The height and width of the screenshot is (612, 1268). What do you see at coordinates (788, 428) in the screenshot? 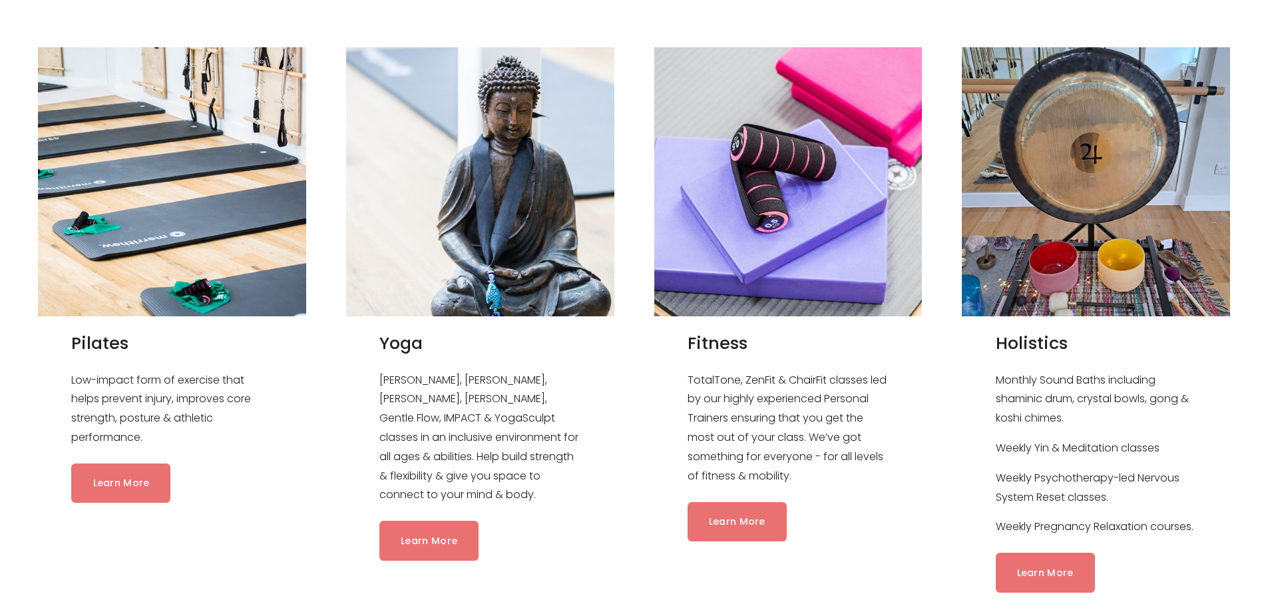
I see `p: TotalTone, ZenFit & ChairFit classes led by our highly experienced Personal Trainers ensuring tha...` at bounding box center [788, 428].